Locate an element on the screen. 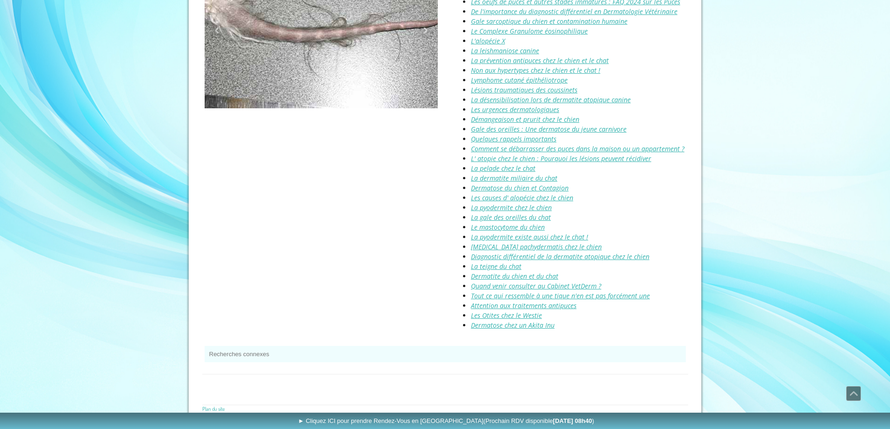  a: La teigne du chat is located at coordinates (496, 266).